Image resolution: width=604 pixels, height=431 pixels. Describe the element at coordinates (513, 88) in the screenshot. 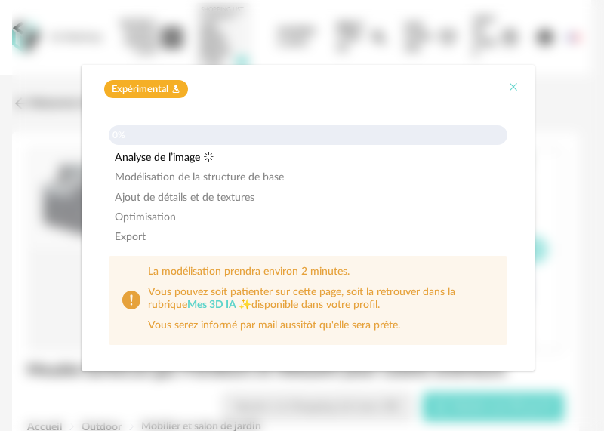

I see `button: Close` at that location.